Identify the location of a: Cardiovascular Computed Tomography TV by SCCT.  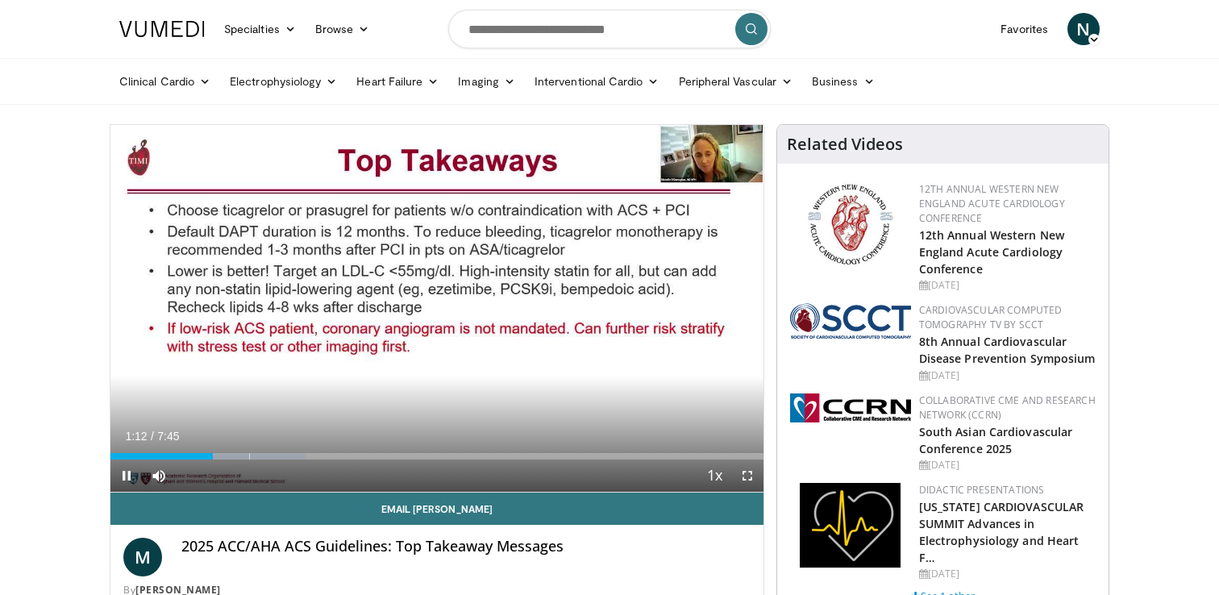
(991, 317).